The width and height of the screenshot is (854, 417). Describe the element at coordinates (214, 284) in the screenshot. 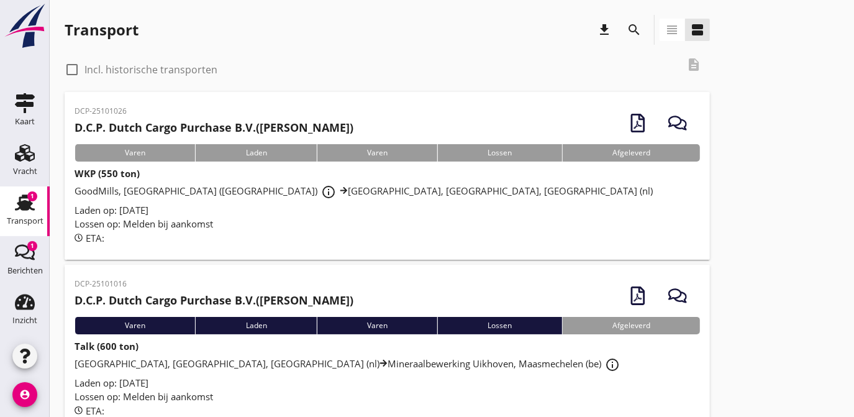

I see `p: DCP-25101016` at that location.